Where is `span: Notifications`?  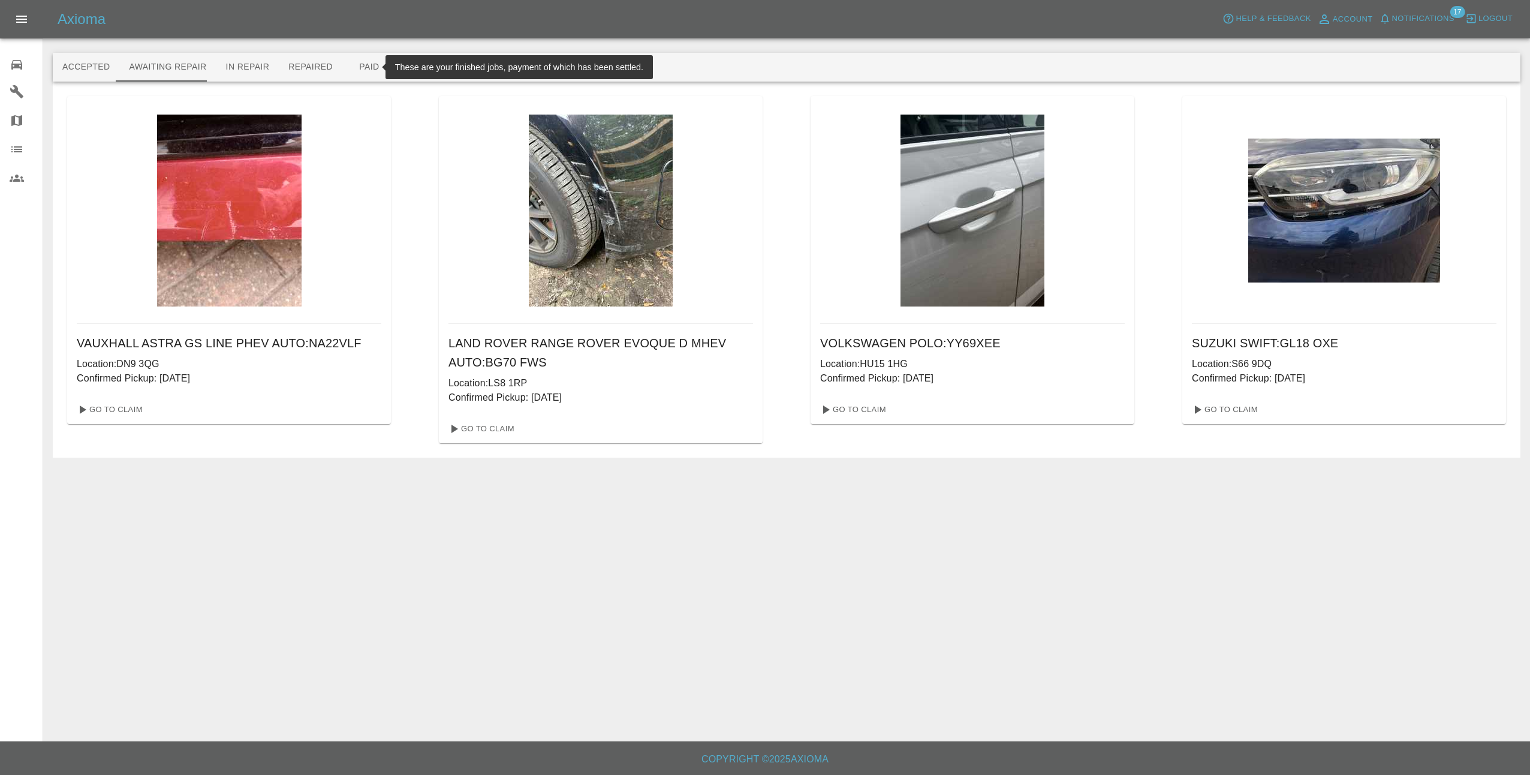 span: Notifications is located at coordinates (1423, 19).